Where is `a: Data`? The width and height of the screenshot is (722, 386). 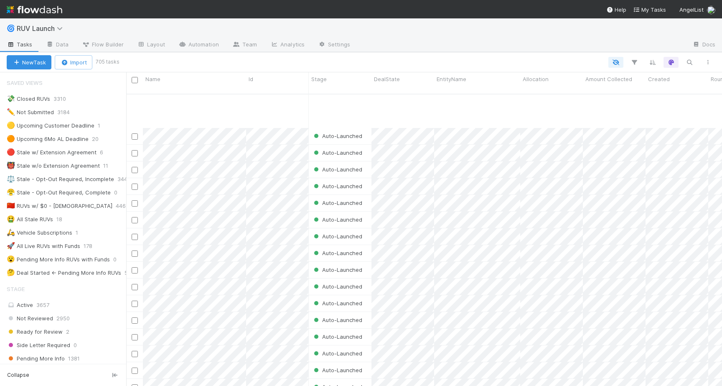 a: Data is located at coordinates (57, 45).